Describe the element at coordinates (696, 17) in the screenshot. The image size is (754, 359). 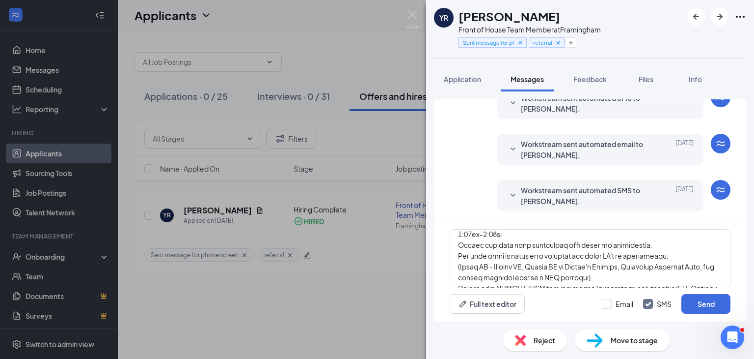
I see `button: ArrowLeftNew` at that location.